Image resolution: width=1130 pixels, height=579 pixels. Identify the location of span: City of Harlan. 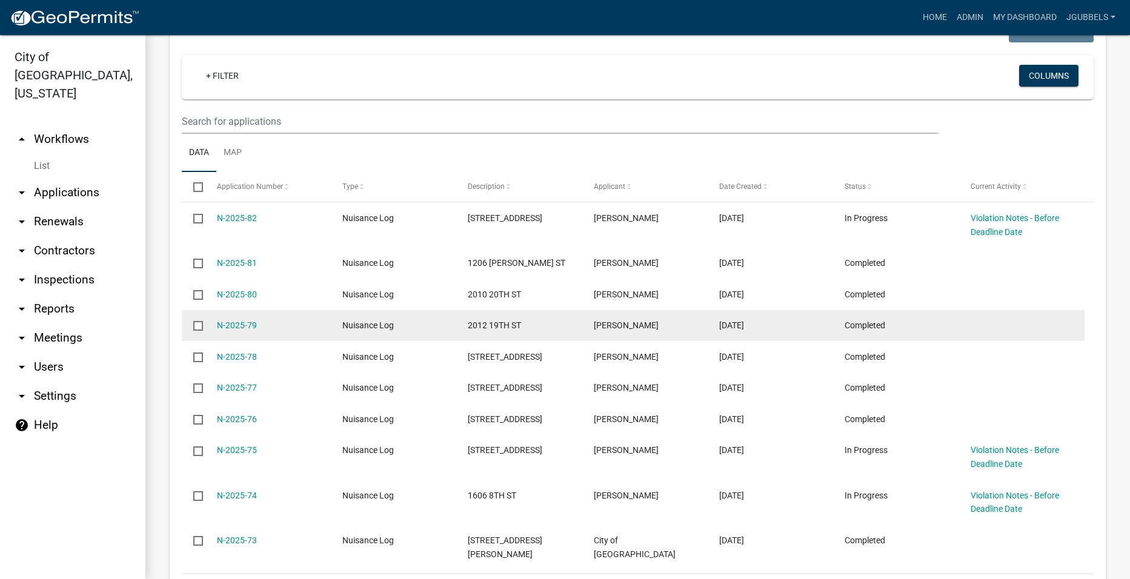
(634, 547).